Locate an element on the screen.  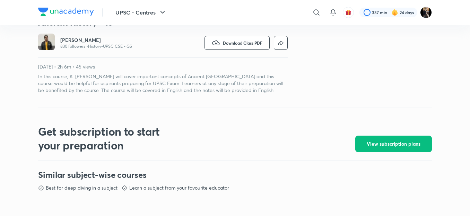
img: avatar is located at coordinates (348, 12).